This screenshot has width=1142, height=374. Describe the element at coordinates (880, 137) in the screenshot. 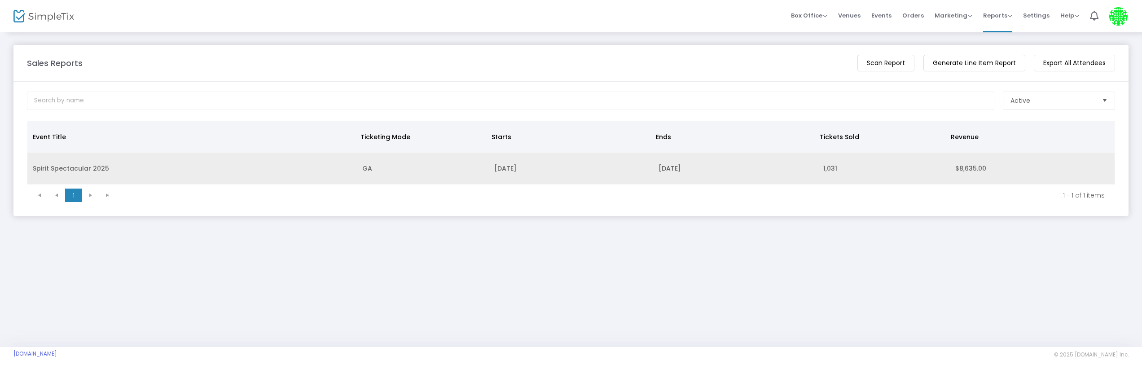

I see `th: Tickets Sold` at that location.